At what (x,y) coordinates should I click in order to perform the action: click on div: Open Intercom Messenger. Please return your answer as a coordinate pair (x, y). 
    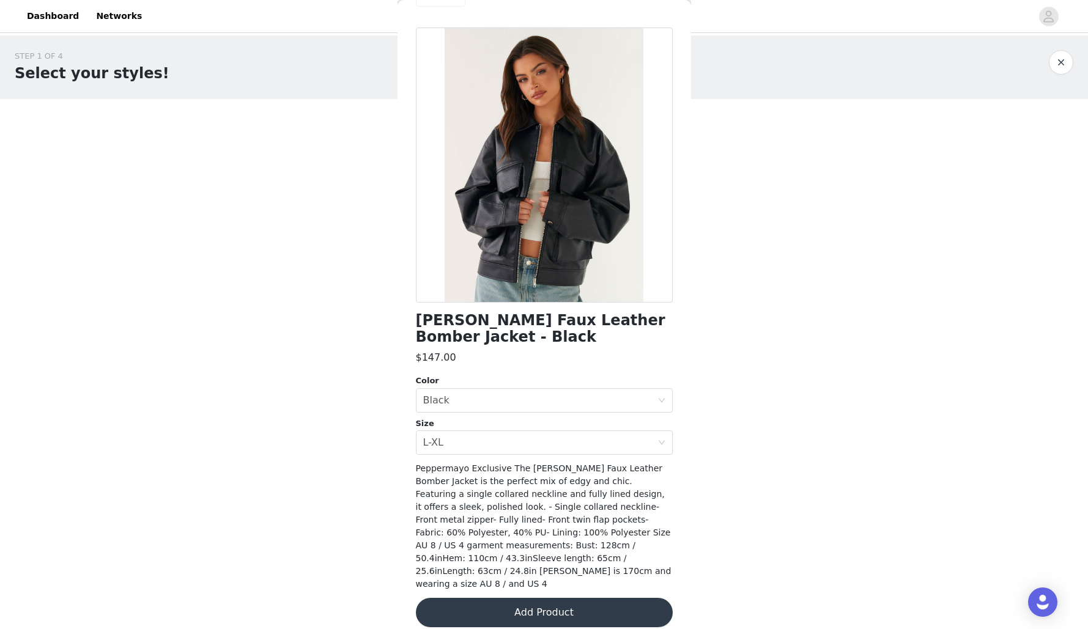
    Looking at the image, I should click on (1042, 602).